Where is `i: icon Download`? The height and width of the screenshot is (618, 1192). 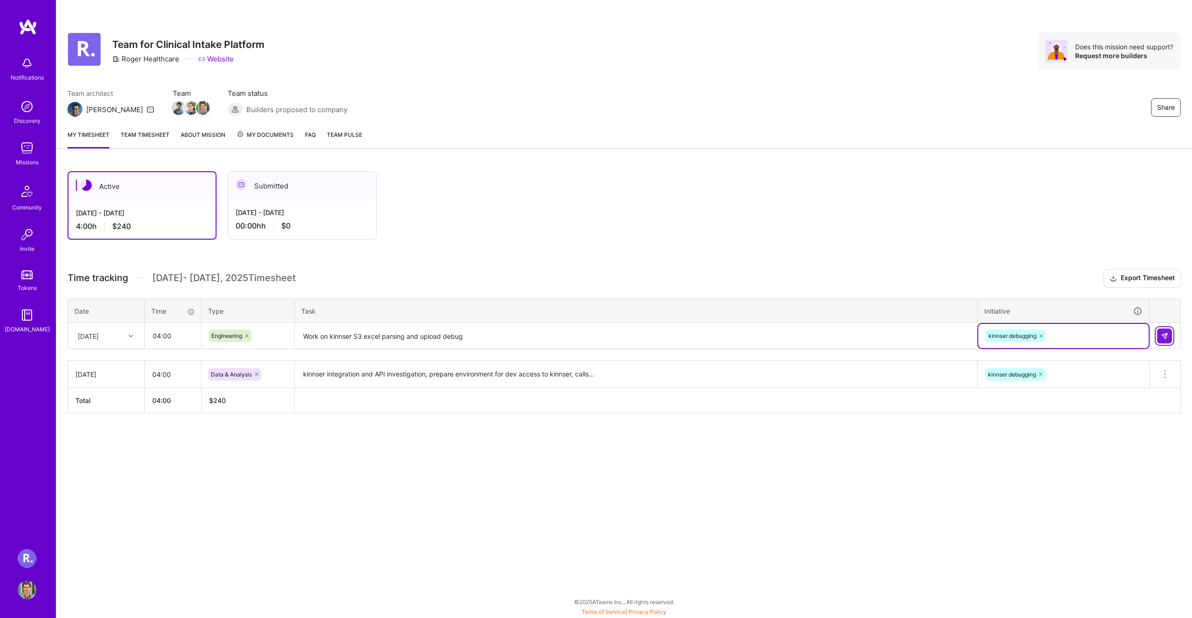 i: icon Download is located at coordinates (1113, 278).